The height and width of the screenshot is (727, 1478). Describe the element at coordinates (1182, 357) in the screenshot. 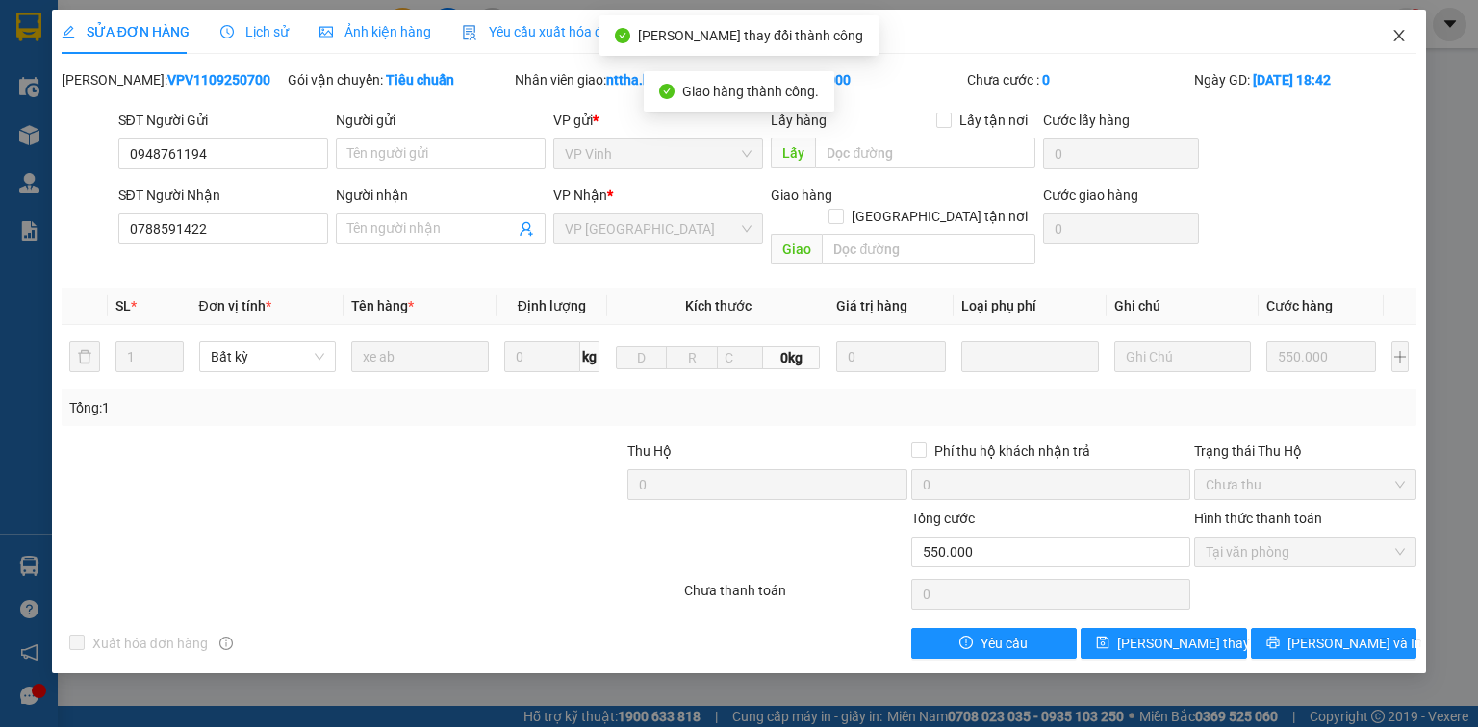

I see `input: Ghi Chú` at that location.